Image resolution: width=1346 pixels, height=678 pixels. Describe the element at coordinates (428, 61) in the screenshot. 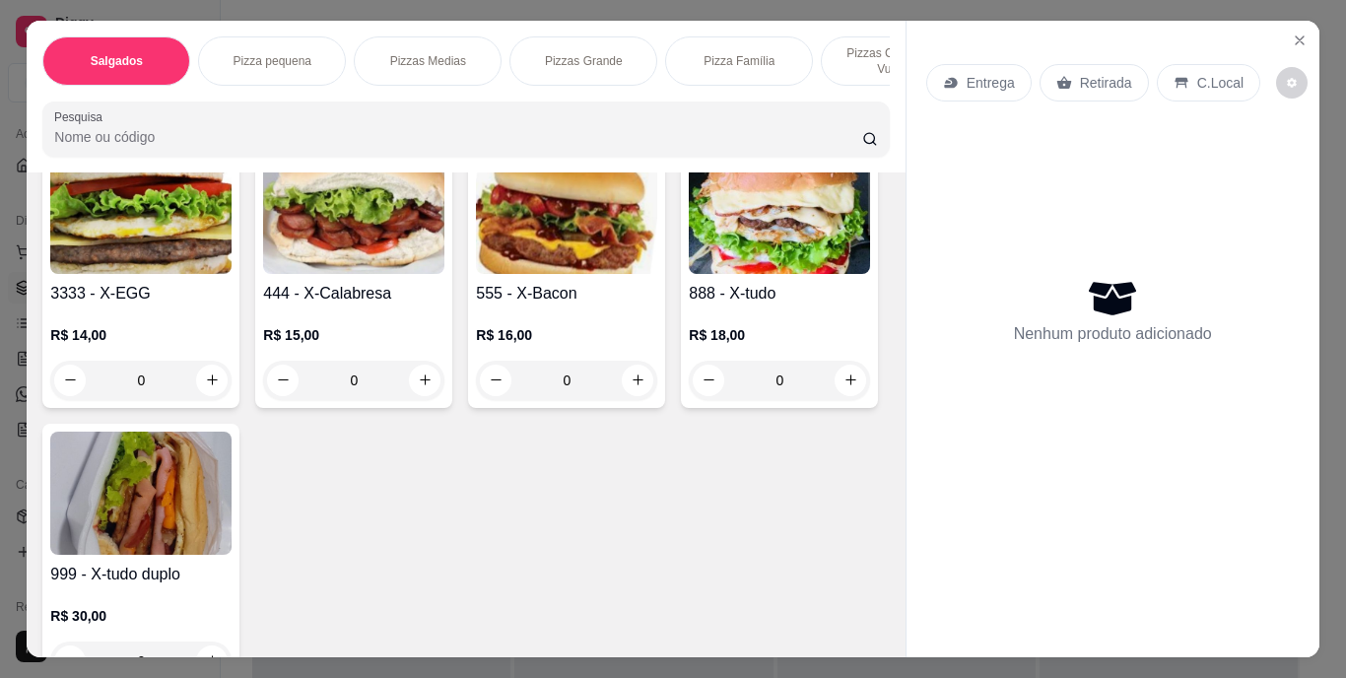

I see `p: Pizzas Medias` at that location.